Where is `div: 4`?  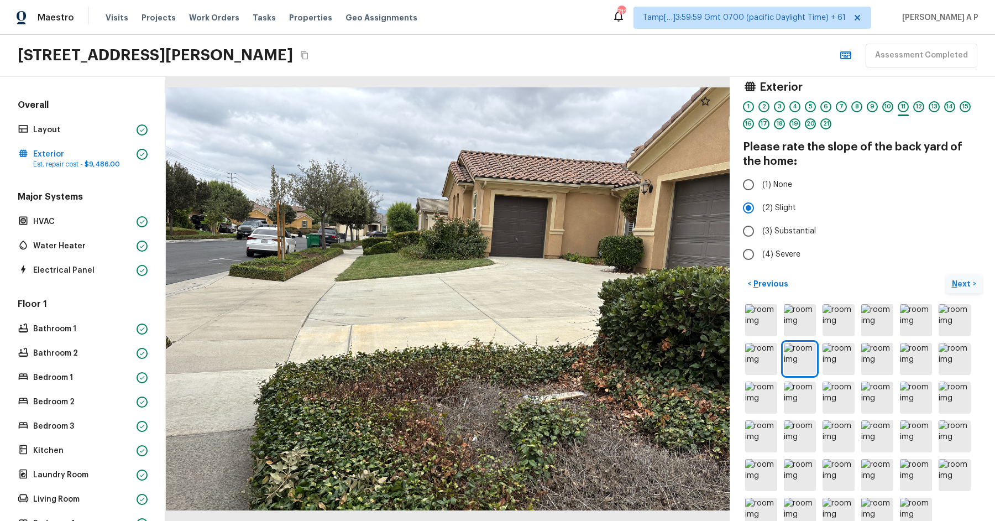 div: 4 is located at coordinates (795, 107).